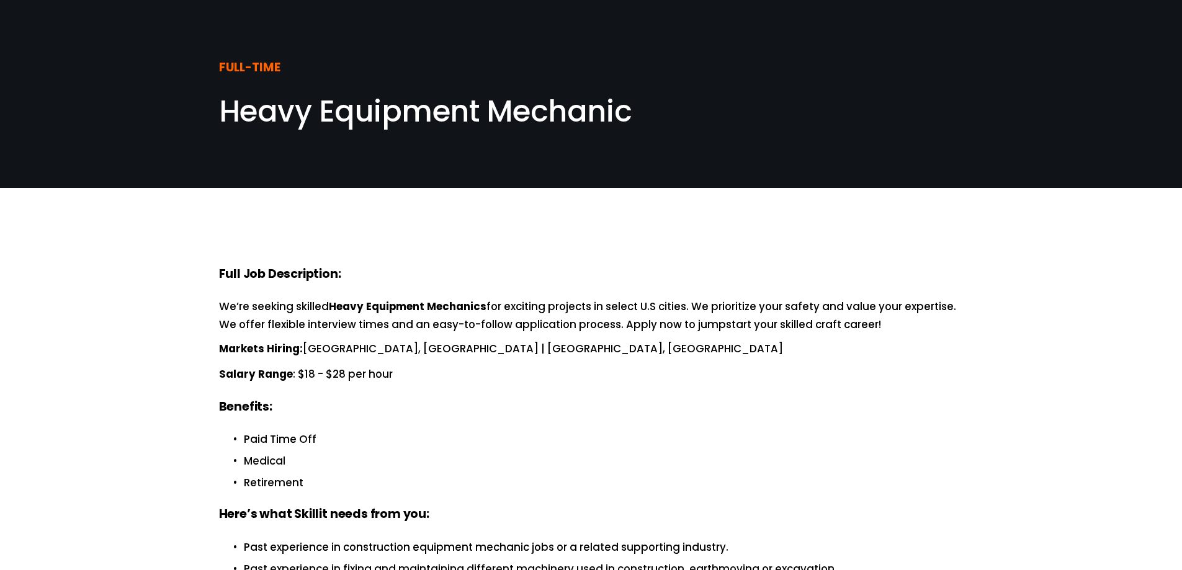  Describe the element at coordinates (261, 349) in the screenshot. I see `strong: Markets Hiring:` at that location.